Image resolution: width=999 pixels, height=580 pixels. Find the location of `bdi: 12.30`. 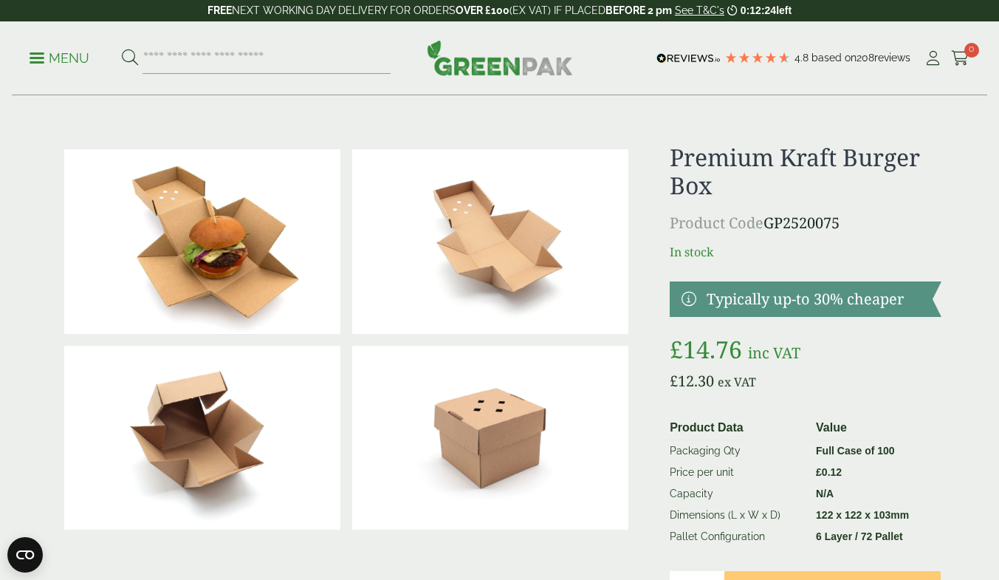

bdi: 12.30 is located at coordinates (692, 380).